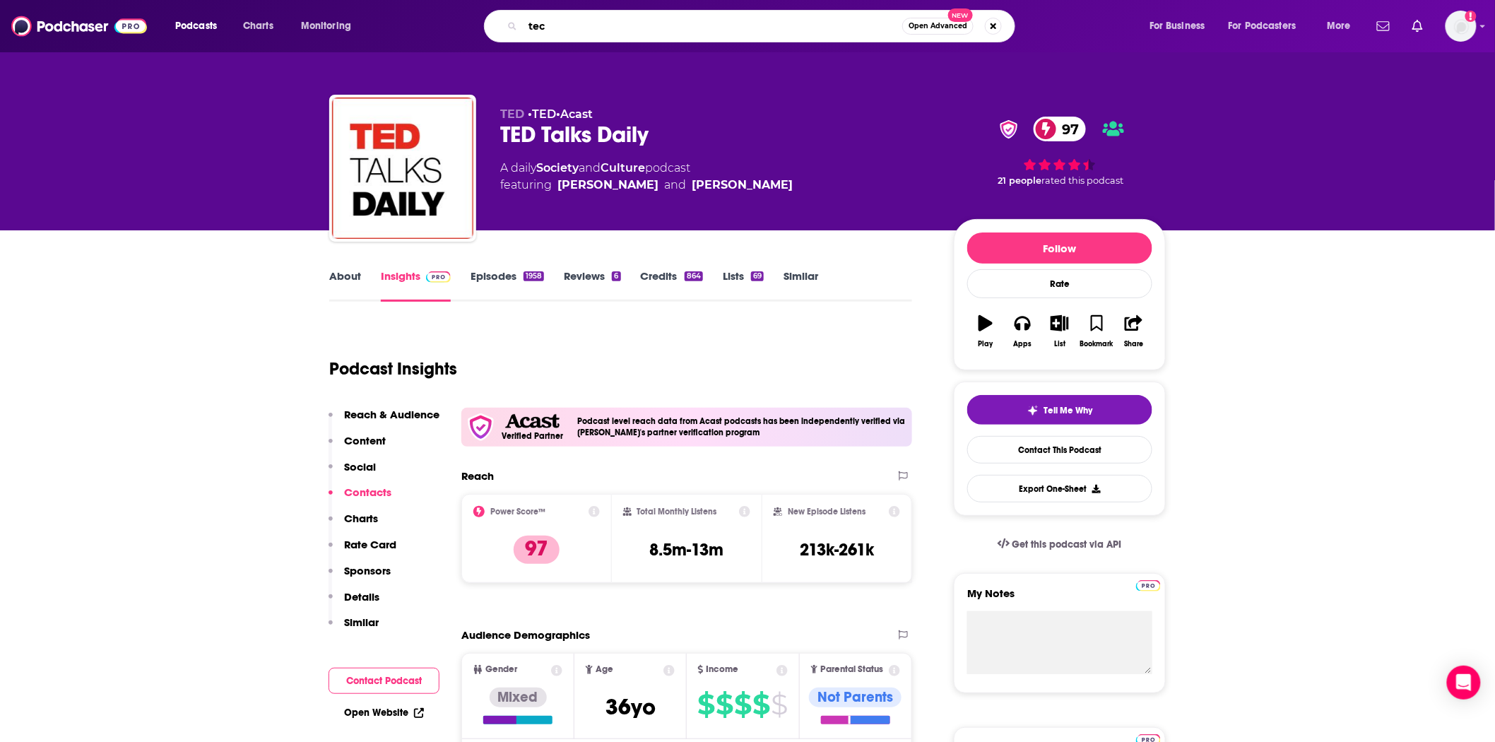  Describe the element at coordinates (403, 168) in the screenshot. I see `a: TED Talks Daily` at that location.